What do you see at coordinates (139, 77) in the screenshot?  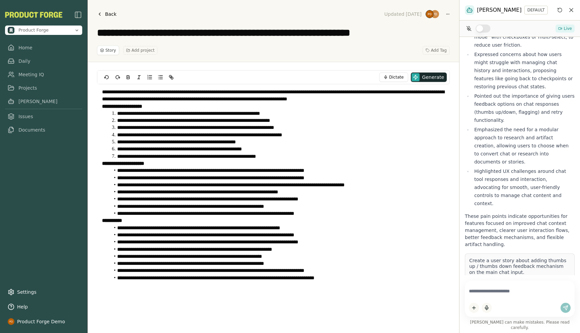 I see `button: Italic` at bounding box center [139, 77].